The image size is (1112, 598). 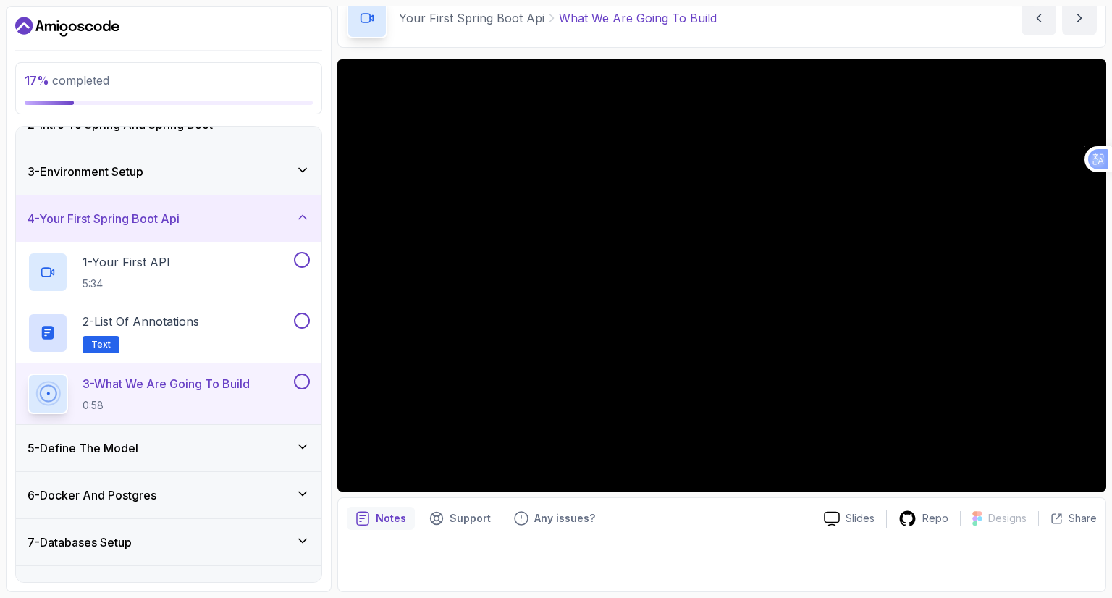 I want to click on p: Notes, so click(x=391, y=518).